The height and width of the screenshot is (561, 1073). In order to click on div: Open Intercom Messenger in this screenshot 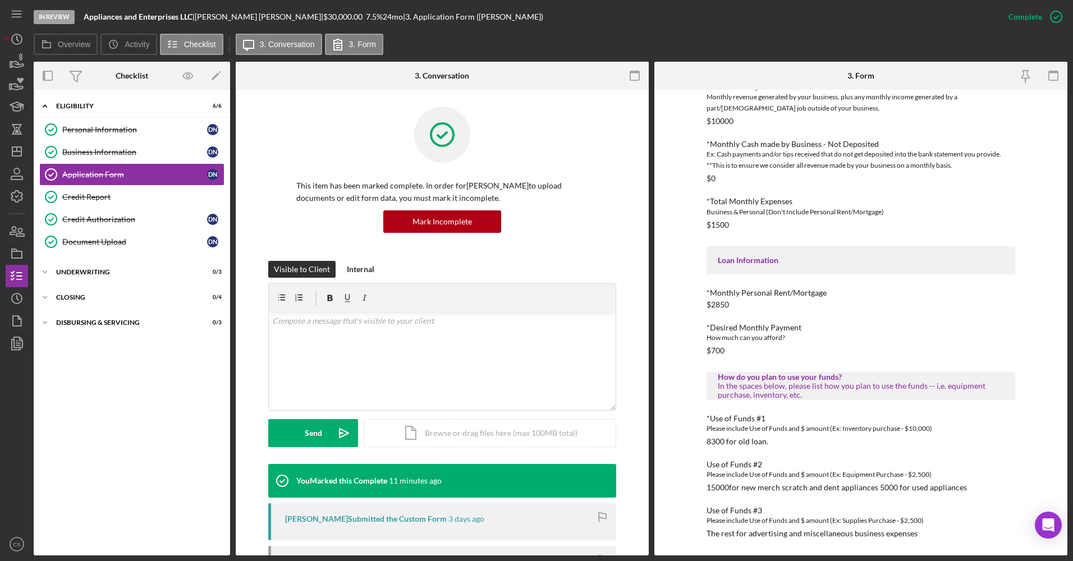, I will do `click(1049, 525)`.